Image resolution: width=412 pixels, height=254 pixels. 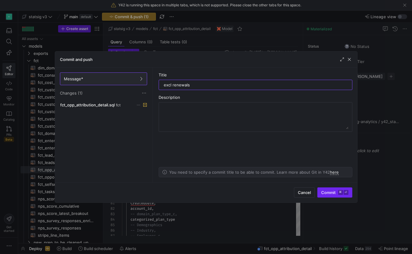 I want to click on span: fct, so click(x=118, y=105).